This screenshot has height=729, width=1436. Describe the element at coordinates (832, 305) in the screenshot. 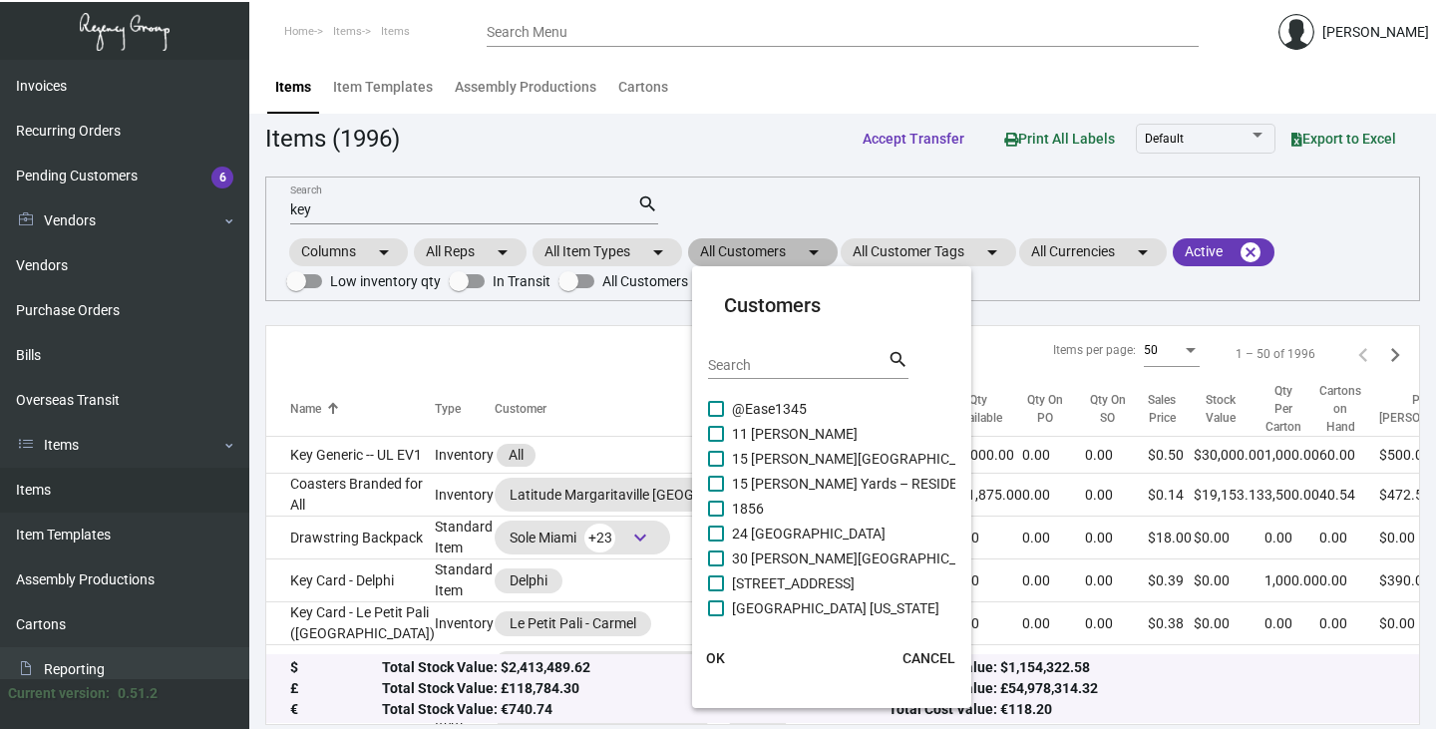

I see `mat-card-title: Customers` at that location.